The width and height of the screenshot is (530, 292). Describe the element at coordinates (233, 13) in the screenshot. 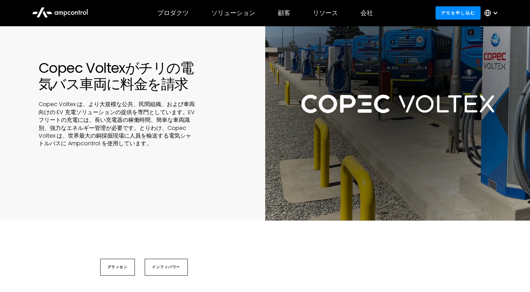

I see `div: ソリューション` at that location.